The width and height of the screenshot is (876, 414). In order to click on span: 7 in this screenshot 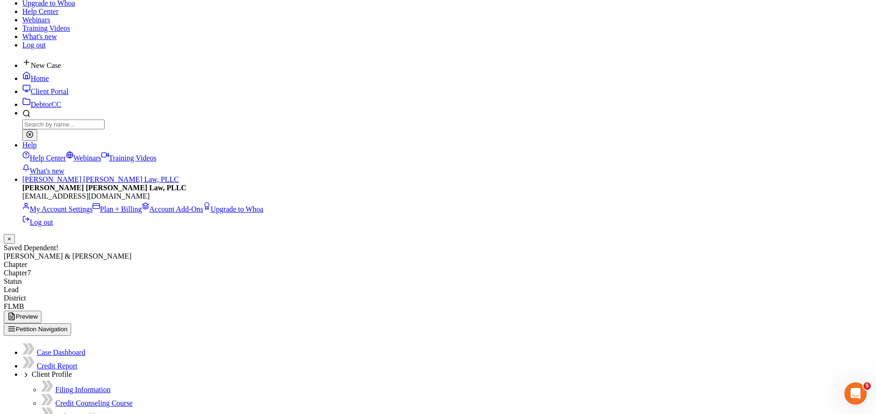, I will do `click(29, 273)`.